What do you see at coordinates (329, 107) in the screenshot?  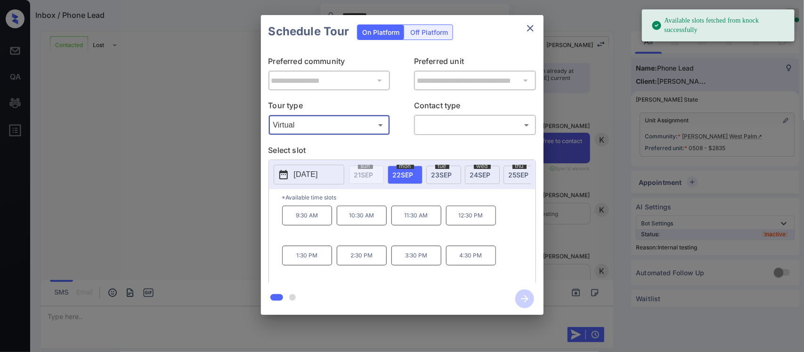 I see `p: Tour type` at bounding box center [329, 107].